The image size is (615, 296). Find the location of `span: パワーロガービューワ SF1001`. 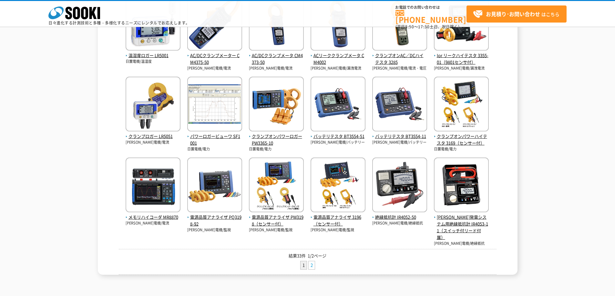

span: パワーロガービューワ SF1001 is located at coordinates (215, 140).